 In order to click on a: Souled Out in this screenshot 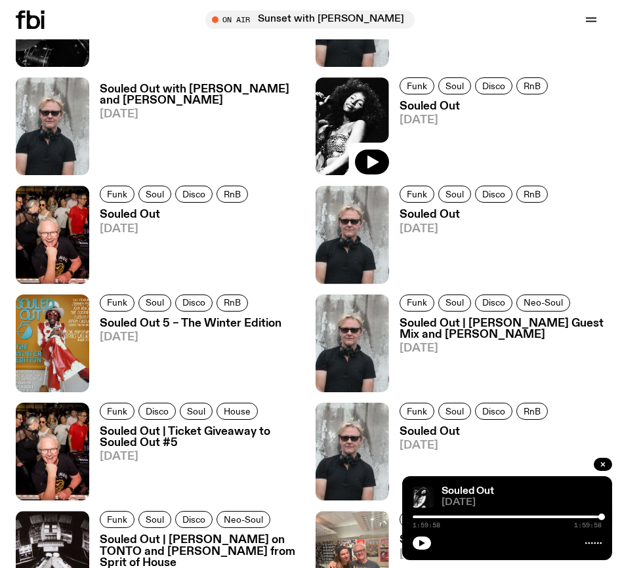, I will do `click(468, 492)`.